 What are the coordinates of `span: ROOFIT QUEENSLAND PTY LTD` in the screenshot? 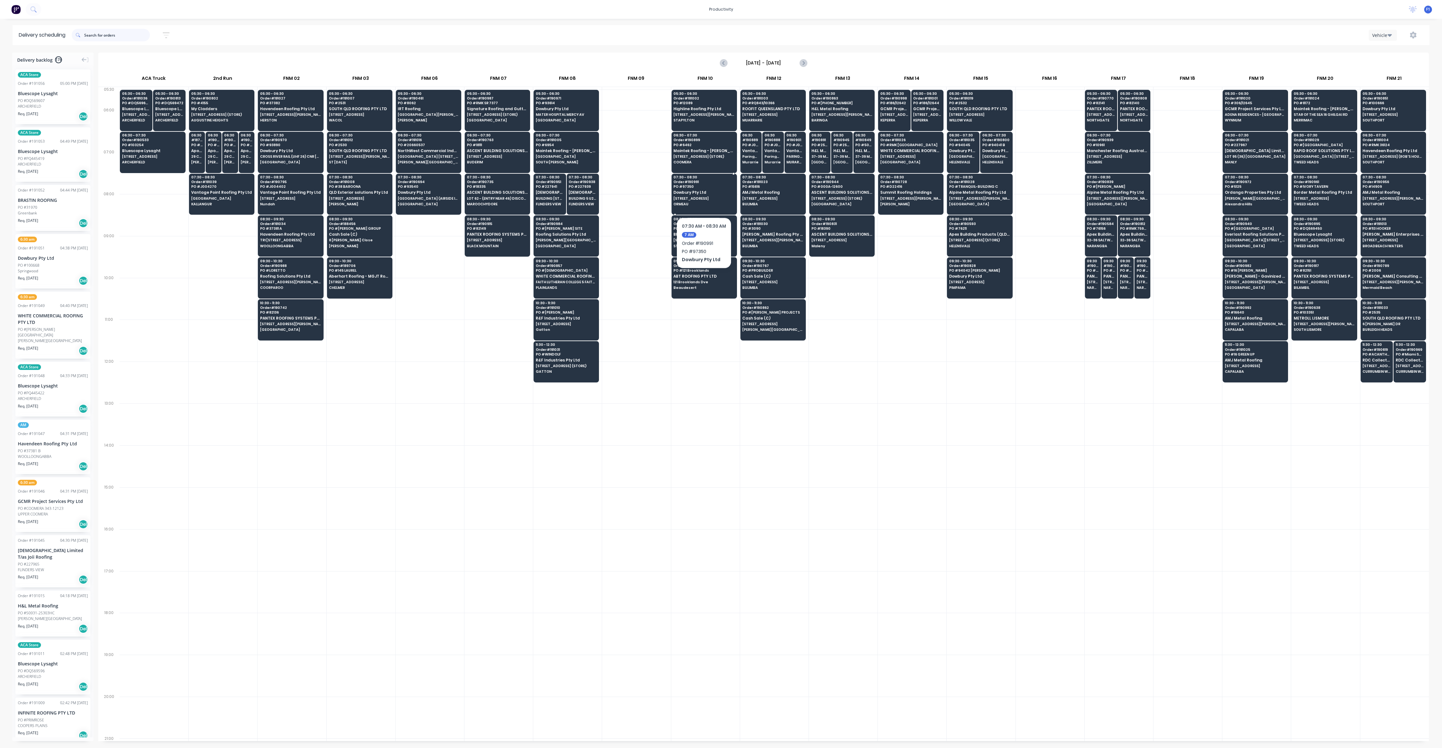 It's located at (773, 109).